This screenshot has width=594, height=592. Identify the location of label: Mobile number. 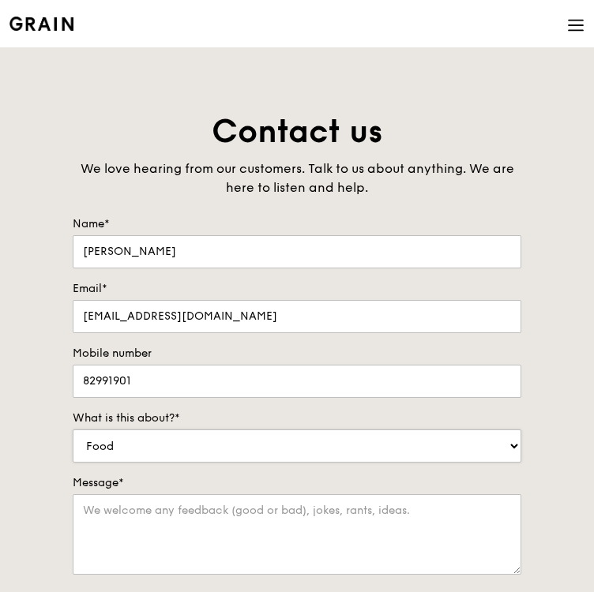
(297, 354).